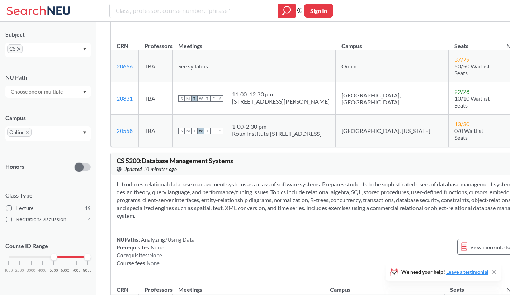 The height and width of the screenshot is (295, 510). What do you see at coordinates (48, 50) in the screenshot?
I see `div: CSX to remove pillDropdown arrow` at bounding box center [48, 50].